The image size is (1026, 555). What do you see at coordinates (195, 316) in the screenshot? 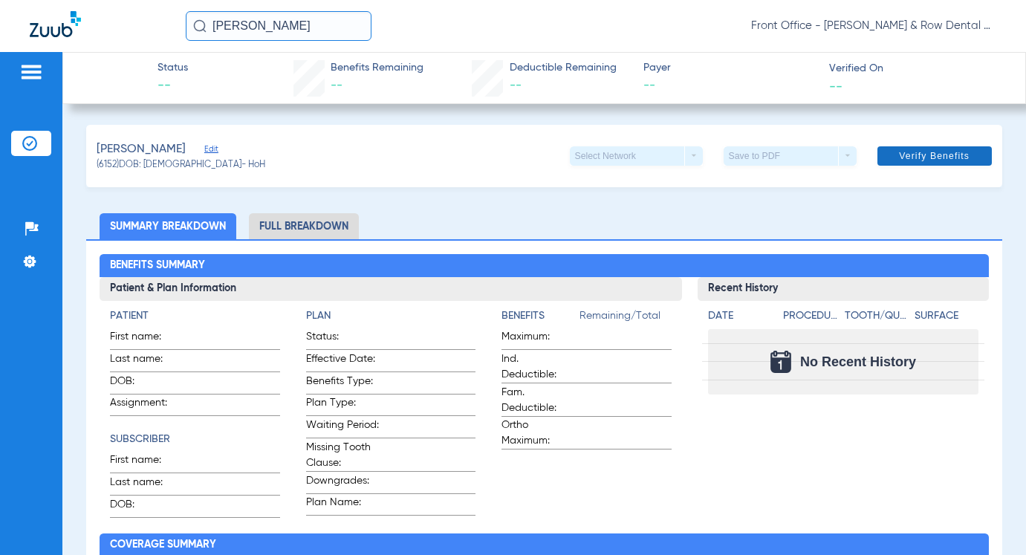
I see `h4: Patient` at bounding box center [195, 316].